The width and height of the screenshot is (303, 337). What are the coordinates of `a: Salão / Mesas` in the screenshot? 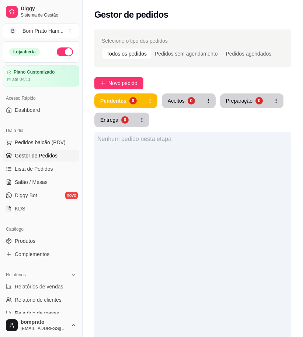 It's located at (41, 182).